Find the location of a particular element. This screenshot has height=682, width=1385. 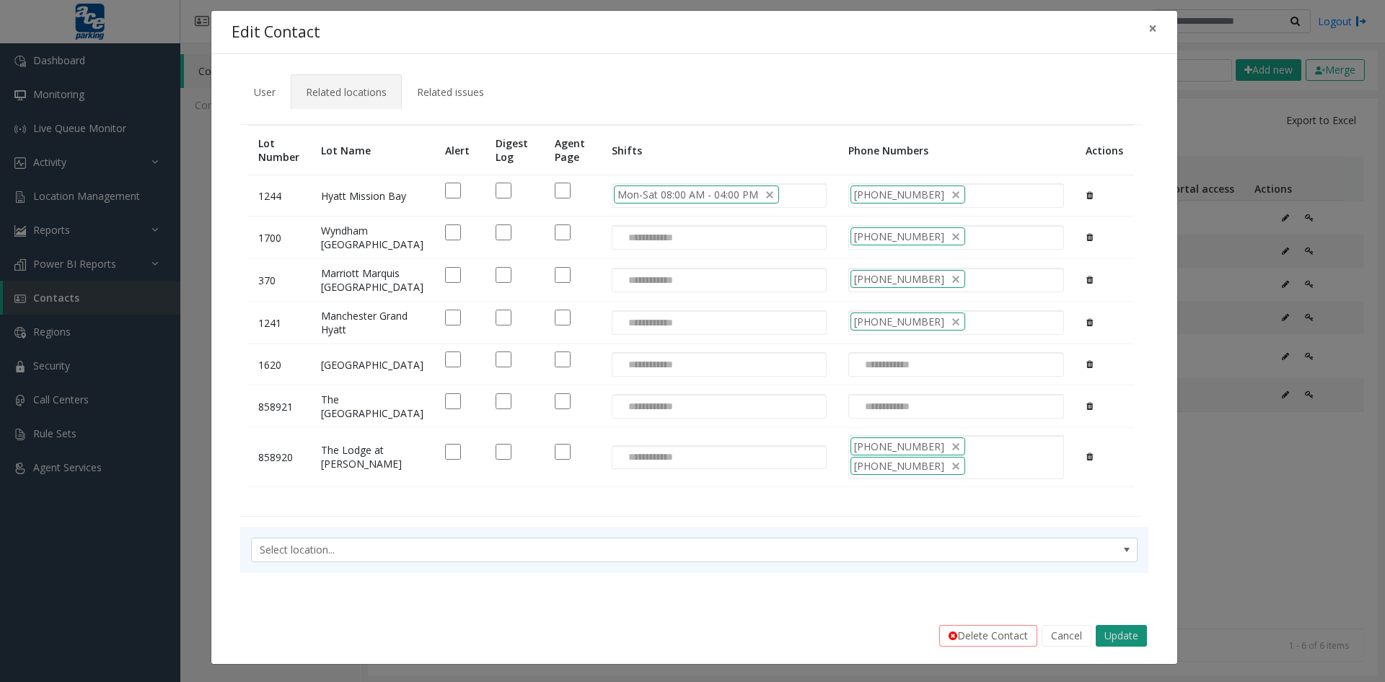

th: Lot Number is located at coordinates (278, 150).